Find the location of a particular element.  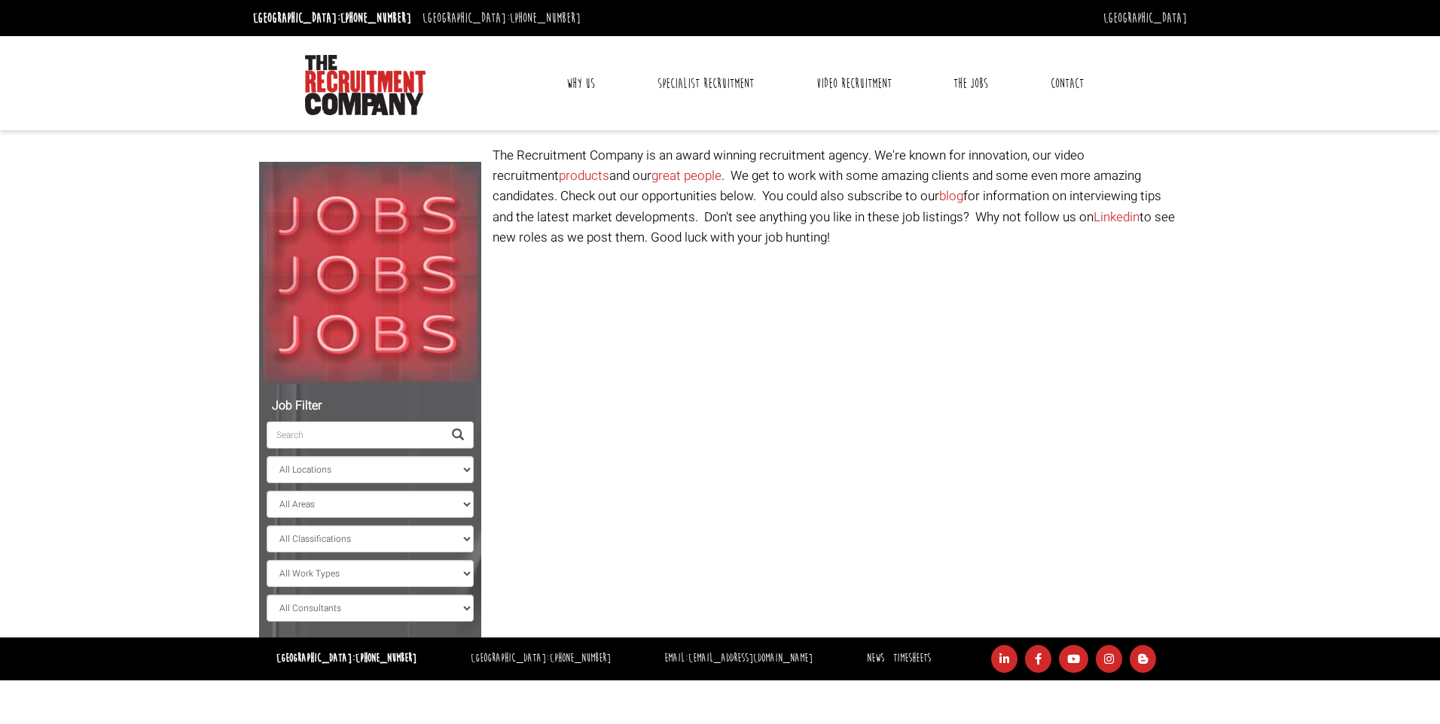

a: Contact is located at coordinates (1067, 84).